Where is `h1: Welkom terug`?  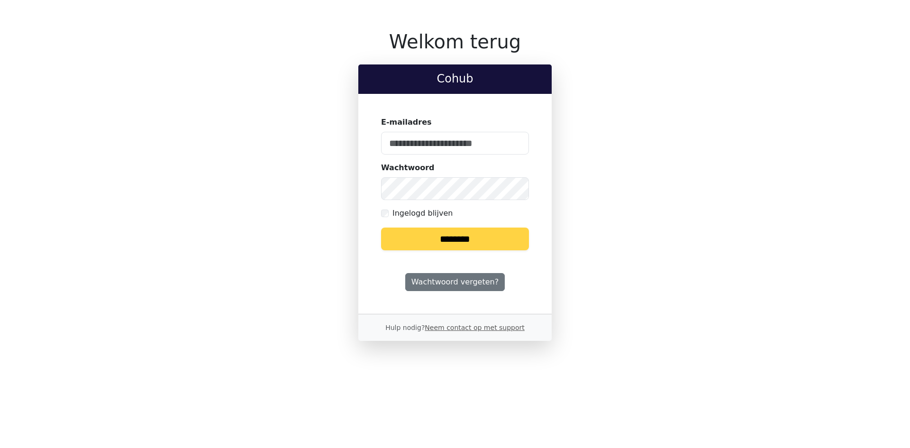
h1: Welkom terug is located at coordinates (455, 42).